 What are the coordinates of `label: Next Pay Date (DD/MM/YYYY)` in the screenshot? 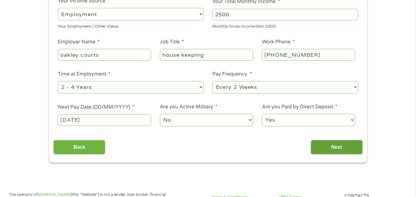 It's located at (96, 107).